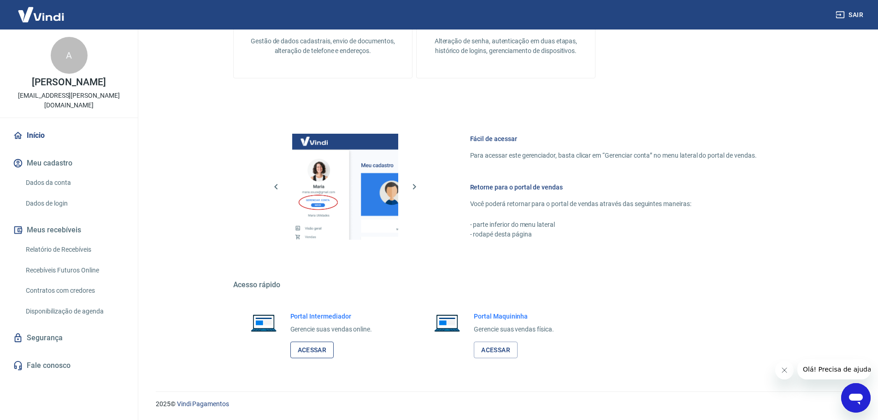 The image size is (878, 420). What do you see at coordinates (506, 285) in the screenshot?
I see `h5: Acesso rápido` at bounding box center [506, 285].